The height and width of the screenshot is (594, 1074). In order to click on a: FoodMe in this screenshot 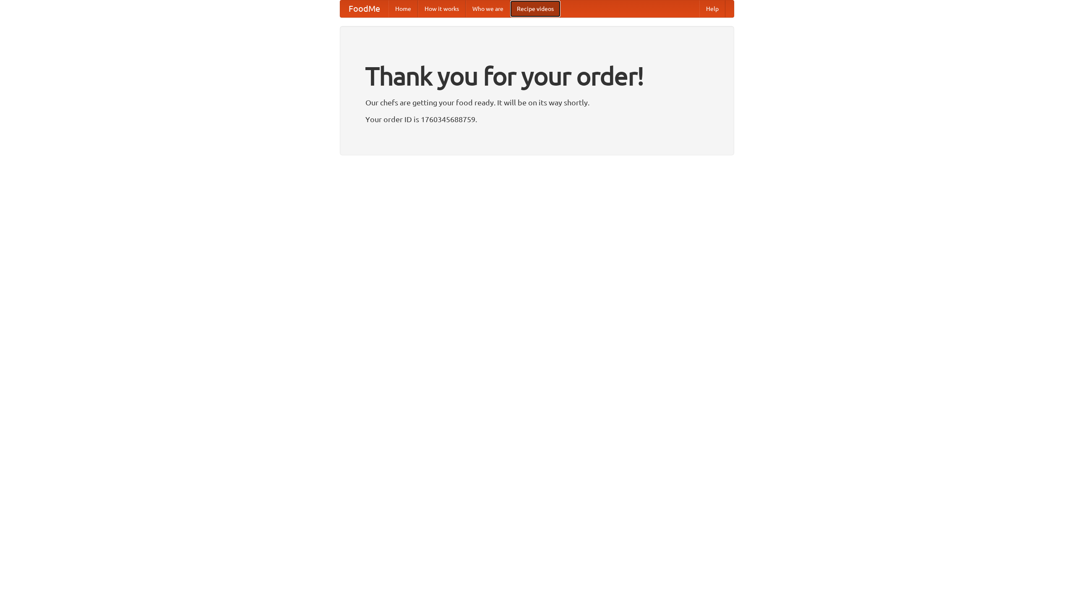, I will do `click(364, 9)`.